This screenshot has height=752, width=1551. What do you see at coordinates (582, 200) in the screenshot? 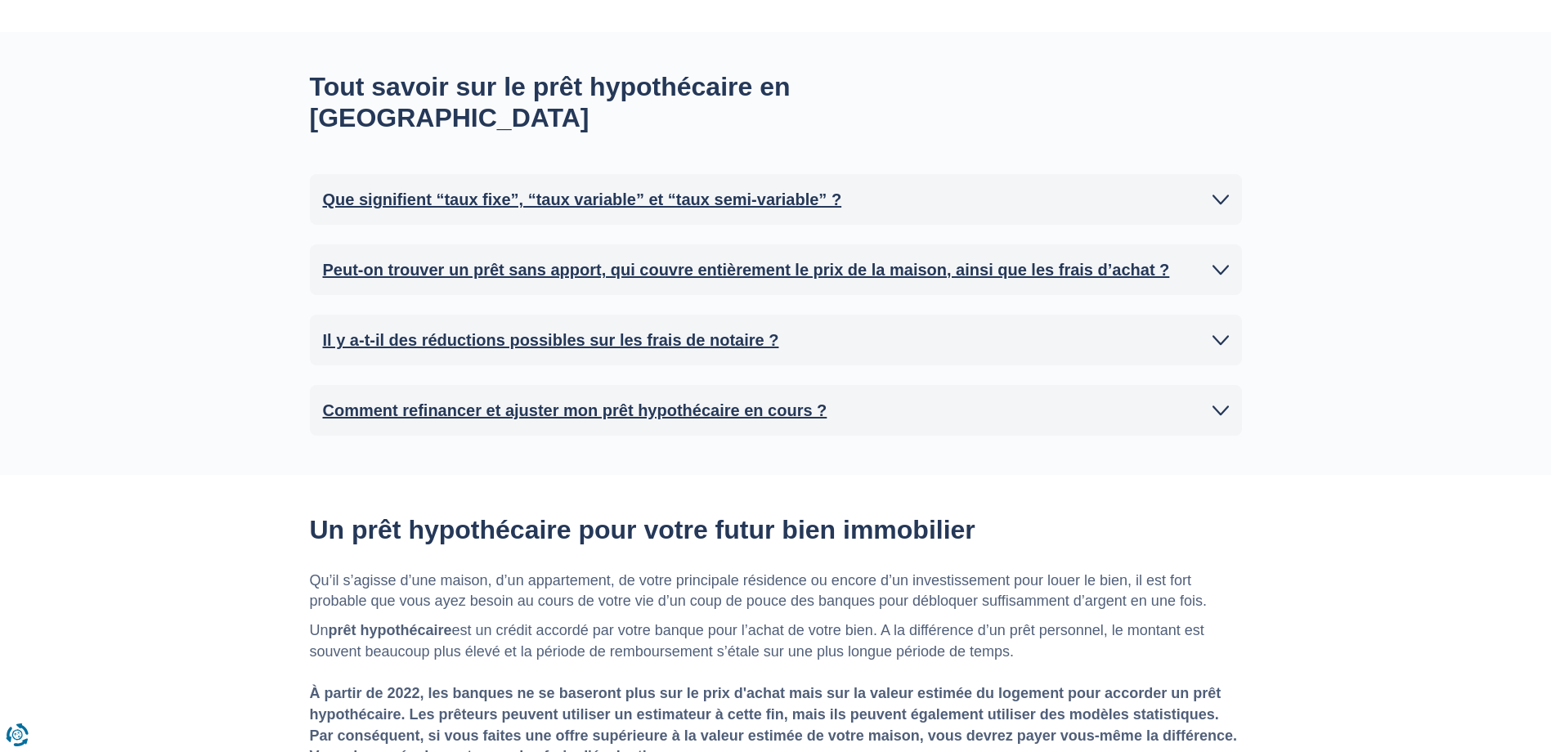
I see `h2: Que signifient “taux fixe”, “taux variable” et “taux semi-variable” ?` at bounding box center [582, 200].